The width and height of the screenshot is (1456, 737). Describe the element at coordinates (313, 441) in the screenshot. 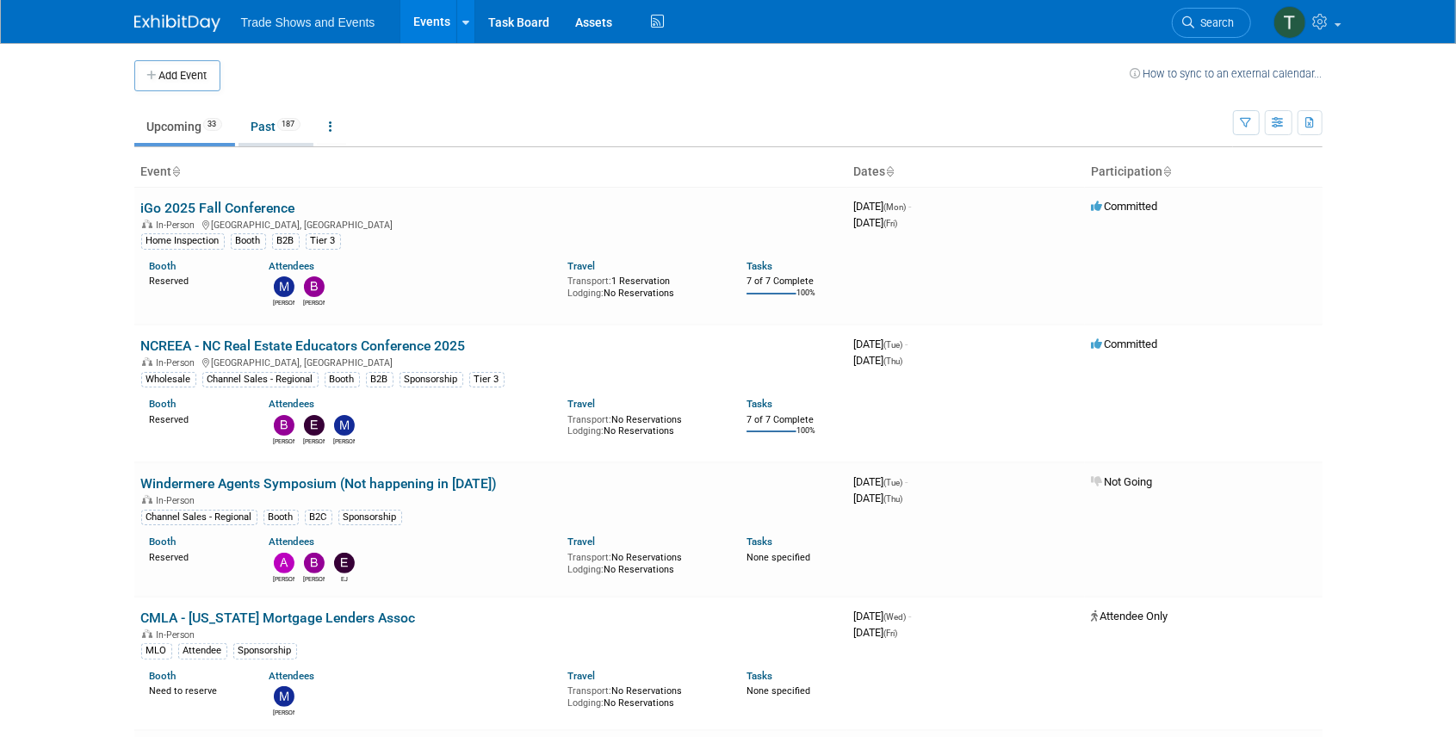

I see `div: Erin Shepard` at that location.